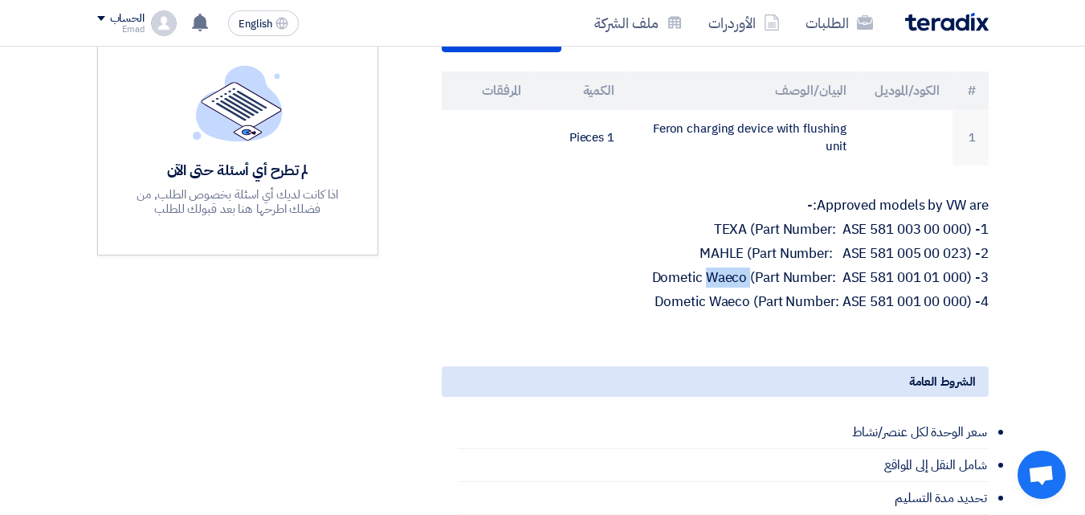  I want to click on p: 2- MAHLE (Part Number: ASE 581 005 00 023), so click(715, 254).